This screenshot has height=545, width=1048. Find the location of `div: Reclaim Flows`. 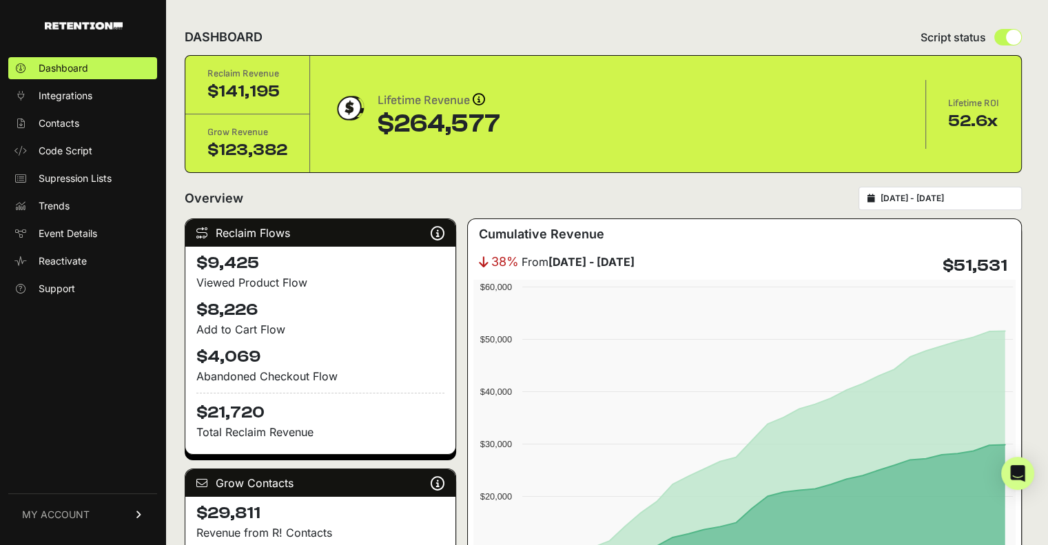

div: Reclaim Flows is located at coordinates (321, 233).